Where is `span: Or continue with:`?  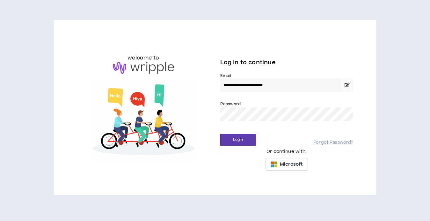
span: Or continue with: is located at coordinates (286, 152).